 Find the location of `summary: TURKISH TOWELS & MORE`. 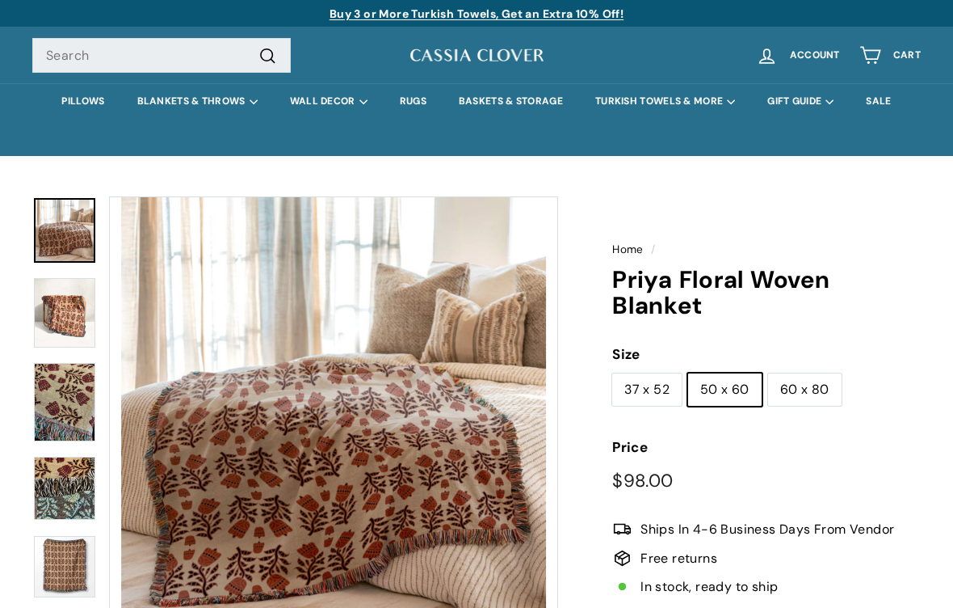

summary: TURKISH TOWELS & MORE is located at coordinates (665, 101).